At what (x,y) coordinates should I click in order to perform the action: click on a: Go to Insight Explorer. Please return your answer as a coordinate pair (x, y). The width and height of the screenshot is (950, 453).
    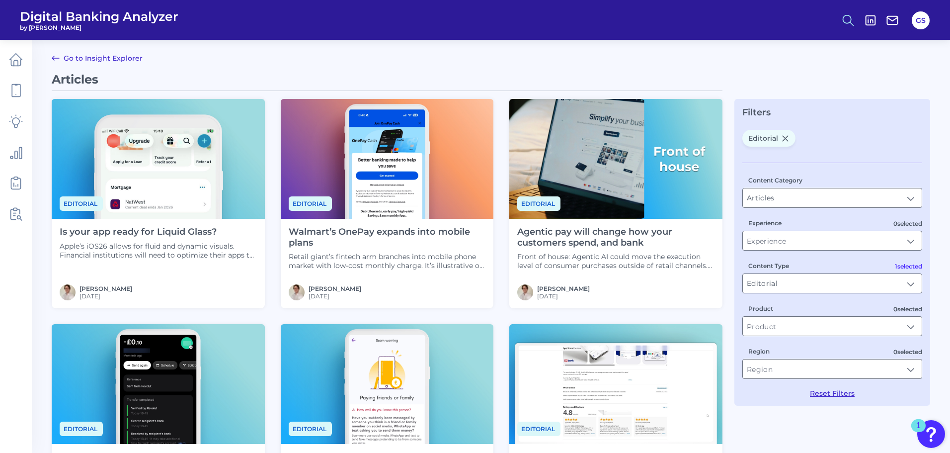
    Looking at the image, I should click on (97, 58).